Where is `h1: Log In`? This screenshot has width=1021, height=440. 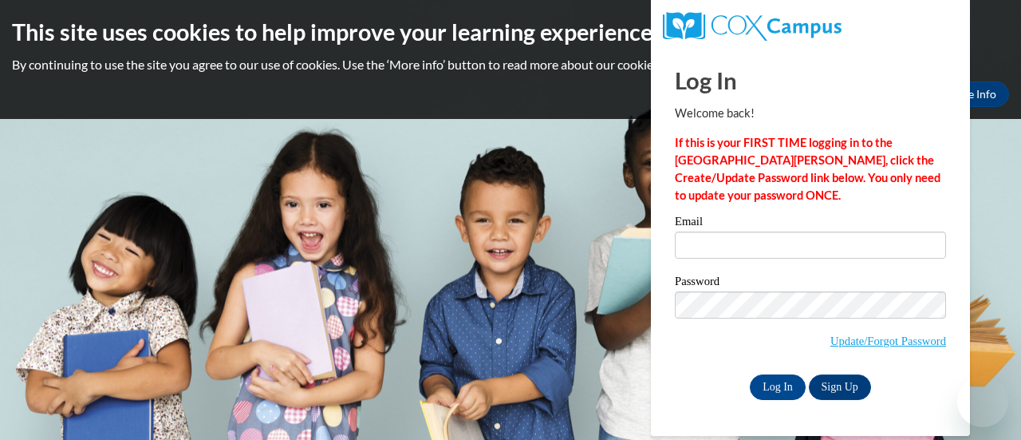 h1: Log In is located at coordinates (811, 80).